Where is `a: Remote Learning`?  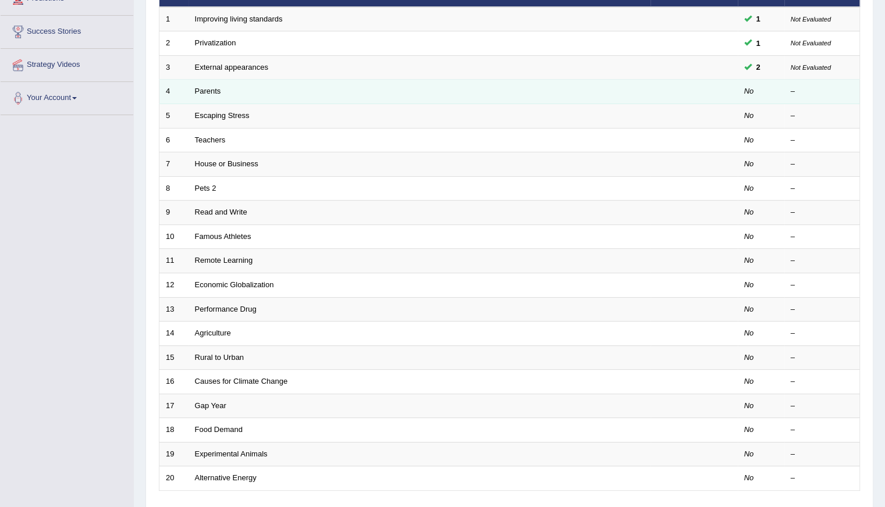
a: Remote Learning is located at coordinates (224, 260).